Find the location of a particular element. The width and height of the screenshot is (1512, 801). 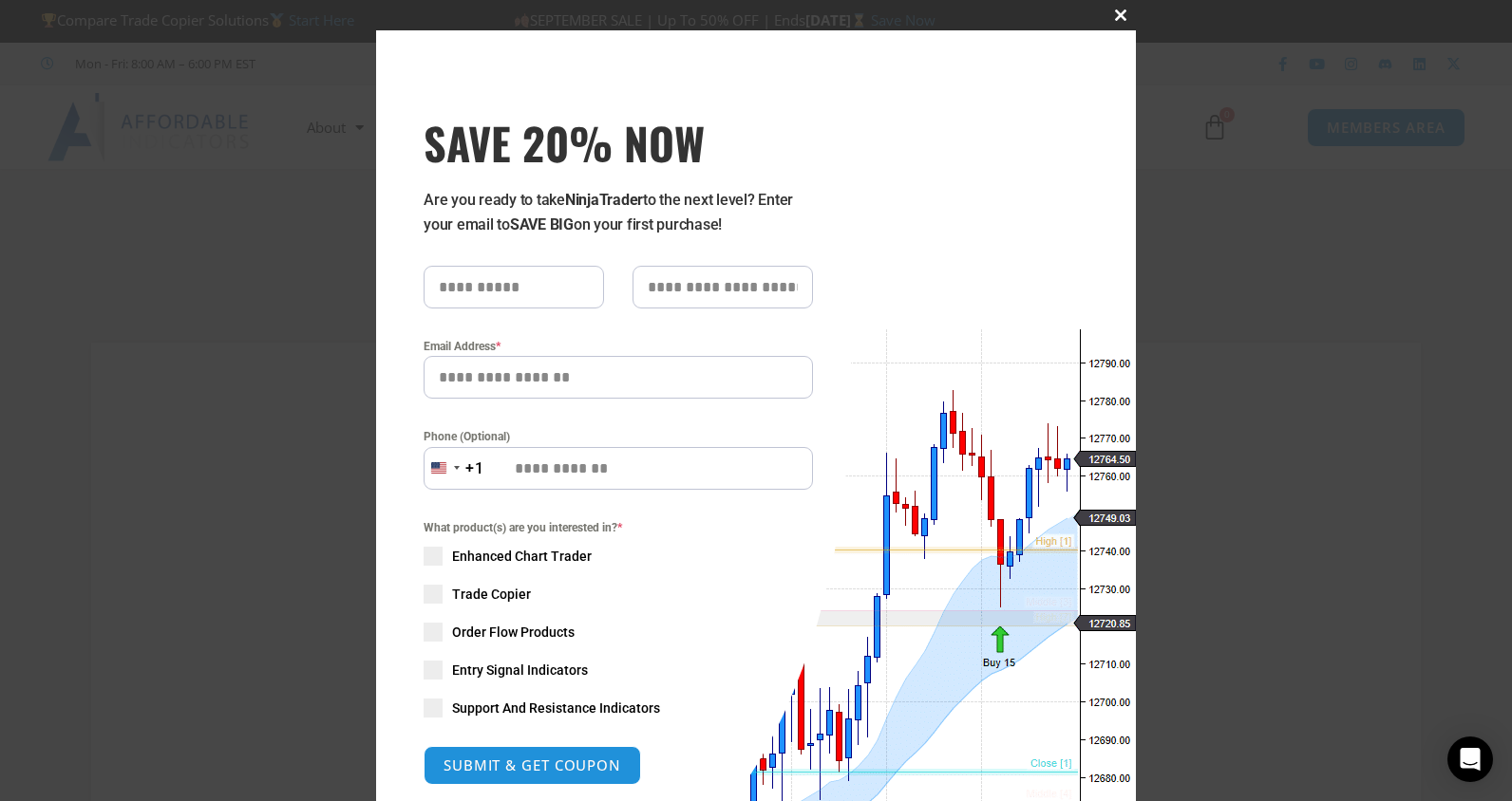

span: What product(s) are you interested in? is located at coordinates (619, 527).